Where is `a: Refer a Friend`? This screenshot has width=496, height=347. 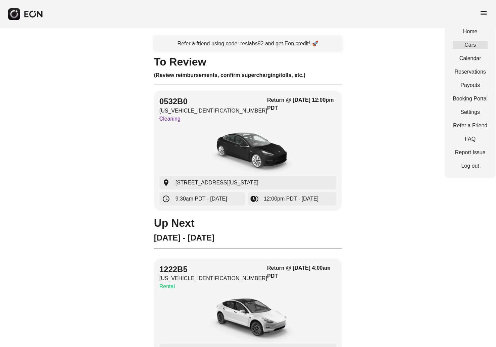 a: Refer a Friend is located at coordinates (470, 125).